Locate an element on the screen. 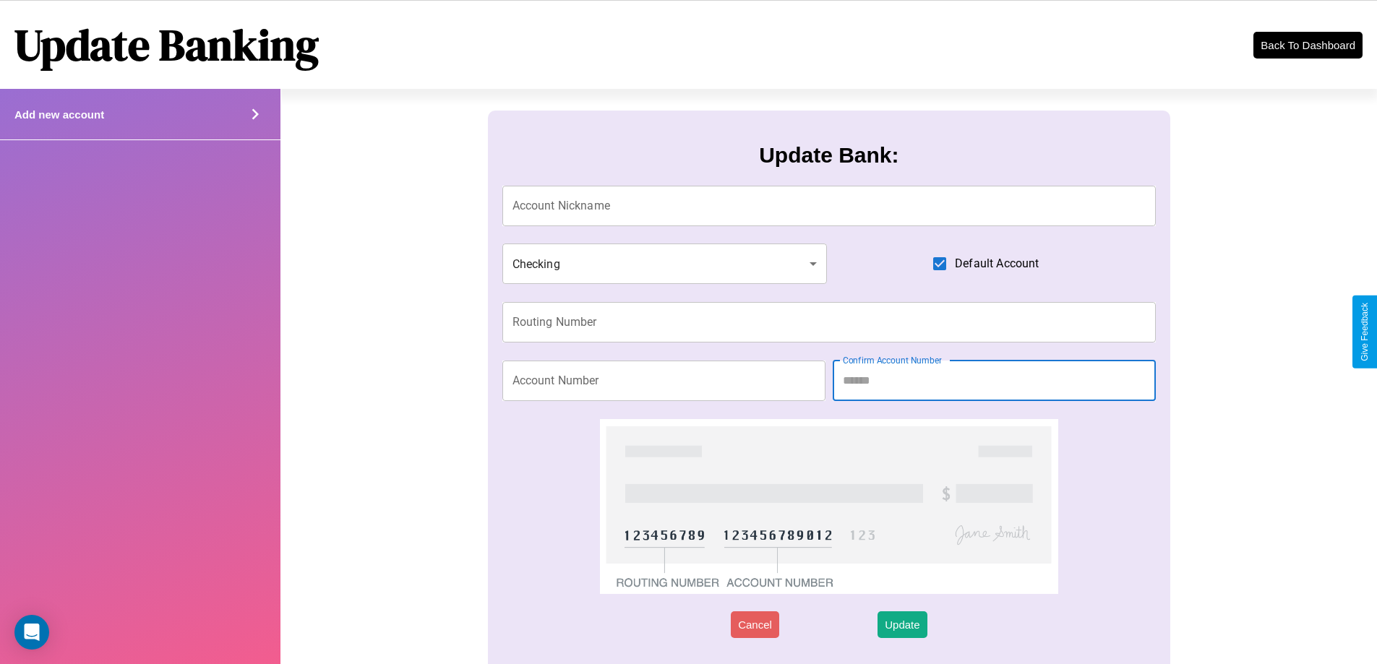 The image size is (1377, 664). button: Update is located at coordinates (902, 625).